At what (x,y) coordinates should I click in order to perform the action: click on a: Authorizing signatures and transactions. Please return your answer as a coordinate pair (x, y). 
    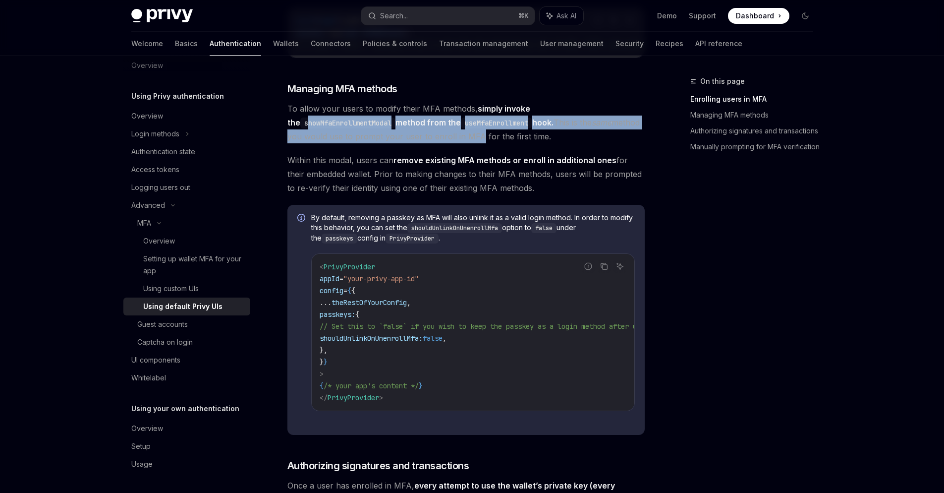
    Looking at the image, I should click on (756, 131).